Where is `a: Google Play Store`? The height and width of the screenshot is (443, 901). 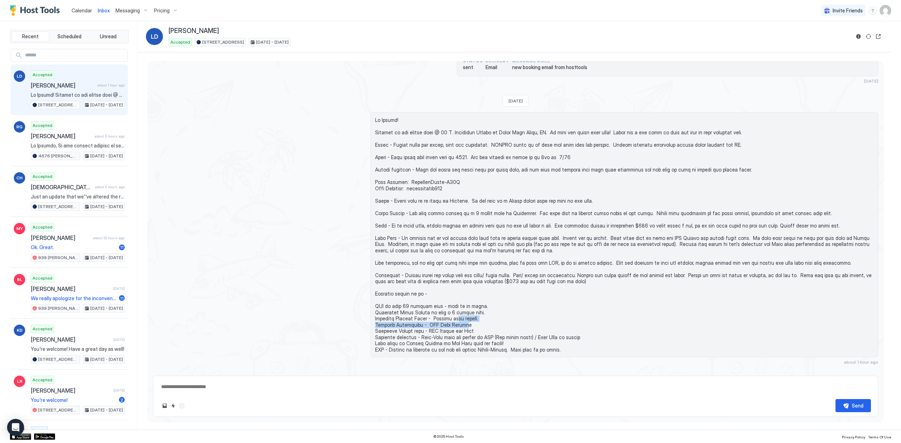
a: Google Play Store is located at coordinates (45, 436).